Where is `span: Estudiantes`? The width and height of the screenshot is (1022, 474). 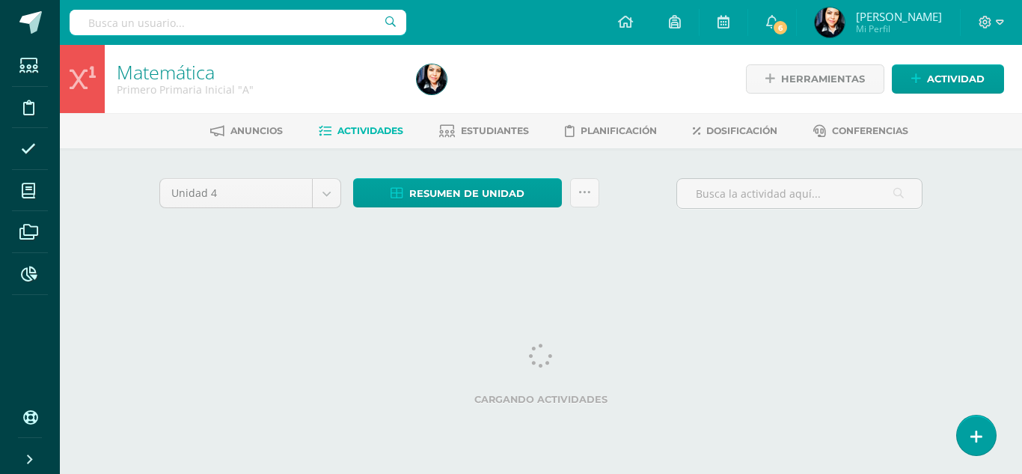
span: Estudiantes is located at coordinates (495, 130).